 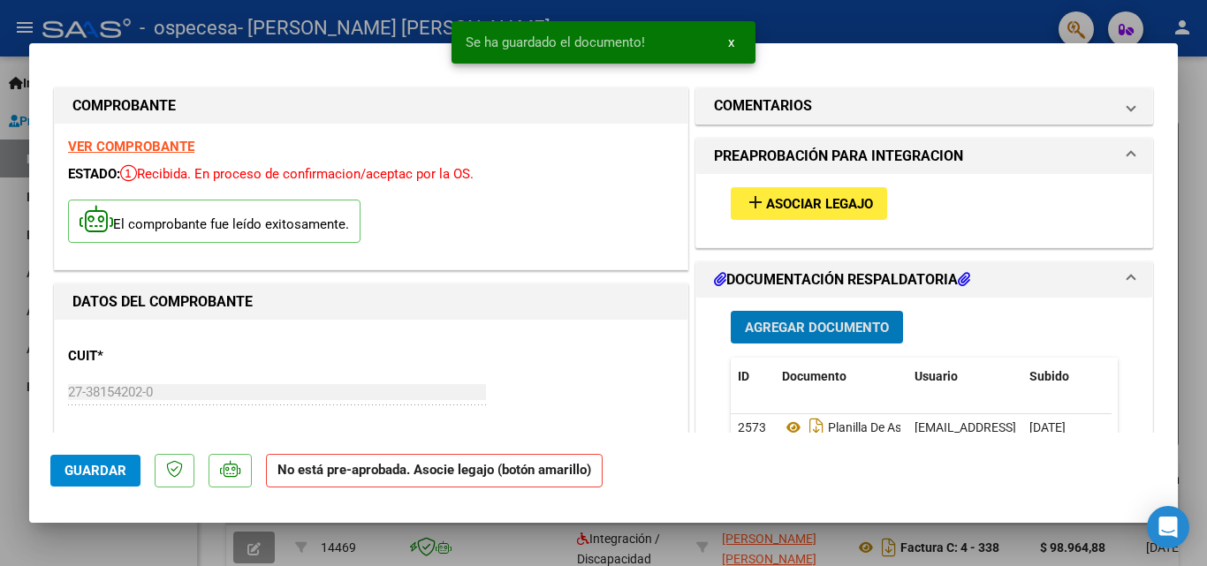 What do you see at coordinates (163, 301) in the screenshot?
I see `strong: DATOS DEL COMPROBANTE` at bounding box center [163, 301].